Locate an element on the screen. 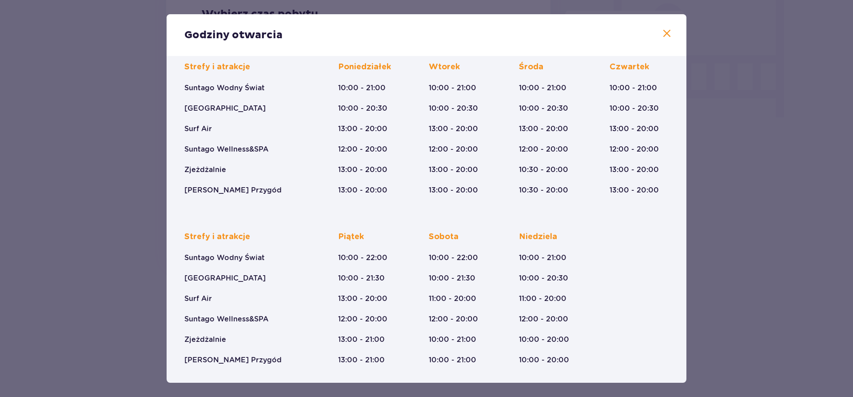  p: Wtorek is located at coordinates (444, 67).